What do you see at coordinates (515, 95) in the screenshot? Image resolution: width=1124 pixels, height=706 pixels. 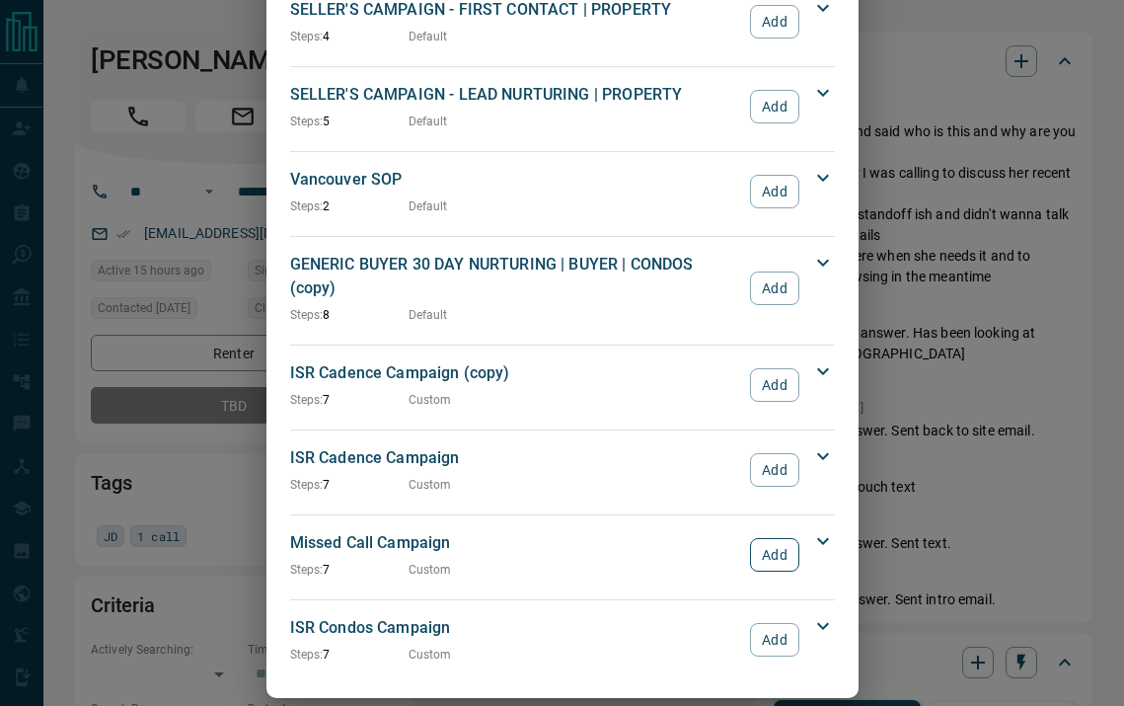 I see `p: SELLER'S CAMPAIGN - LEAD NURTURING | PROPERTY` at bounding box center [515, 95].